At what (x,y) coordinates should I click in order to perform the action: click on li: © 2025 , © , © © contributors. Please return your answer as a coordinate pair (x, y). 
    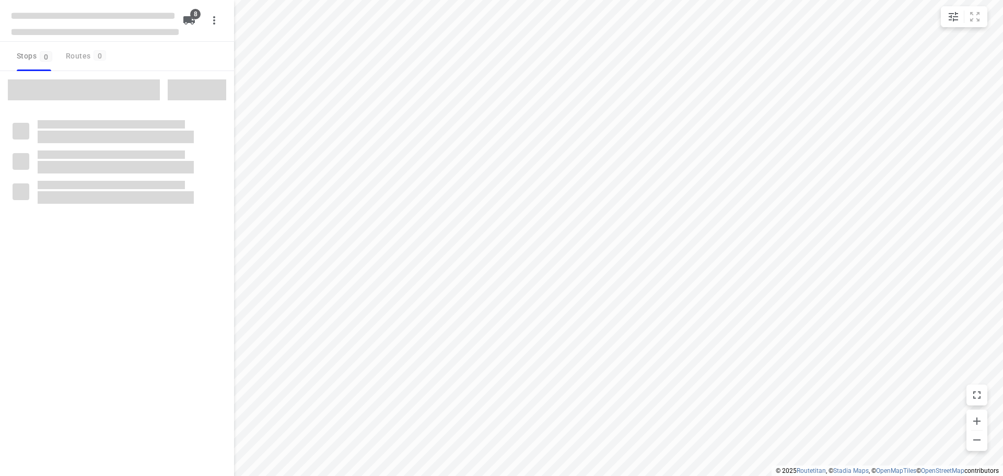
    Looking at the image, I should click on (887, 471).